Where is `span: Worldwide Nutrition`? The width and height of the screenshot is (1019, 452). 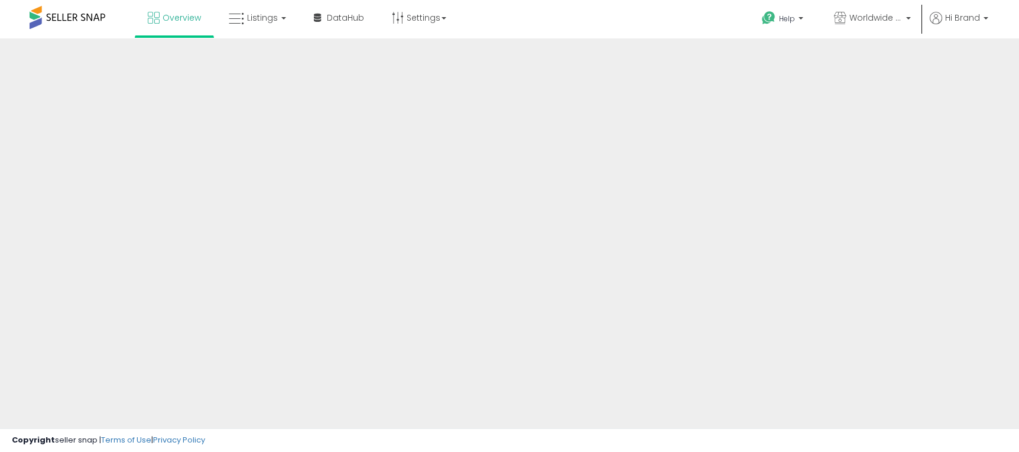 span: Worldwide Nutrition is located at coordinates (876, 18).